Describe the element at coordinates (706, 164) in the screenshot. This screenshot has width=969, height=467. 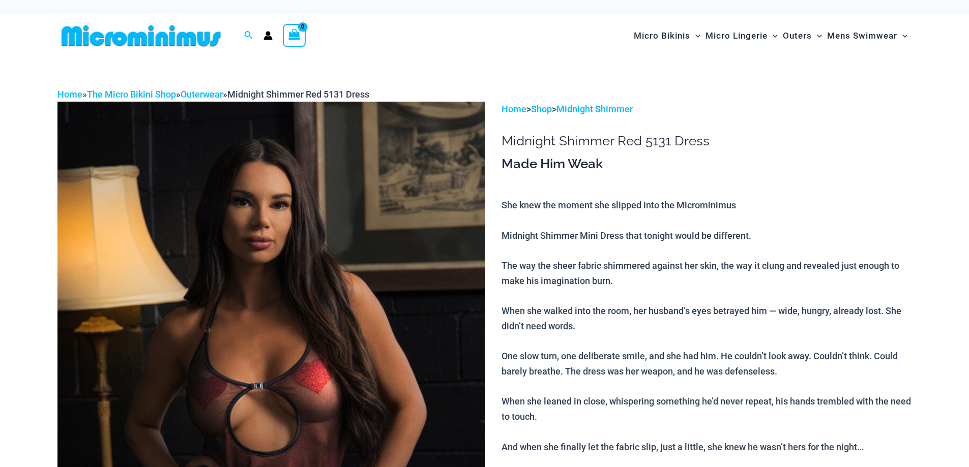
I see `h3: Made Him Weak` at that location.